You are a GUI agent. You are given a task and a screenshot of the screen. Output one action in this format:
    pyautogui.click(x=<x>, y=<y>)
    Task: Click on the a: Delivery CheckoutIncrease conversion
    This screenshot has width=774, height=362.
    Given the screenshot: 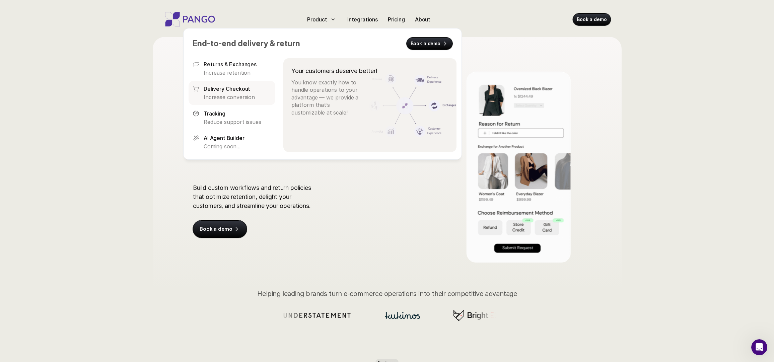 What is the action you would take?
    pyautogui.click(x=232, y=93)
    